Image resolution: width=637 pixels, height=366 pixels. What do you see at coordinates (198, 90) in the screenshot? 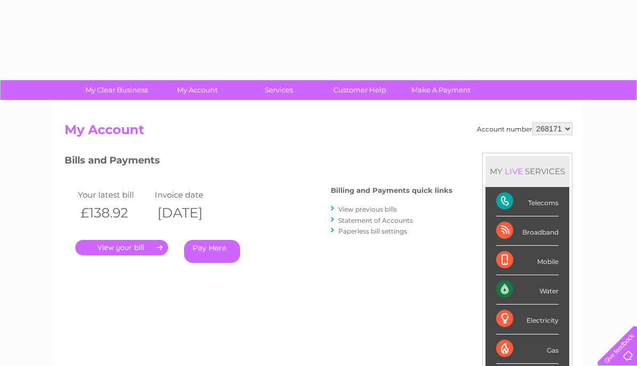
I see `a: My Account` at bounding box center [198, 90].